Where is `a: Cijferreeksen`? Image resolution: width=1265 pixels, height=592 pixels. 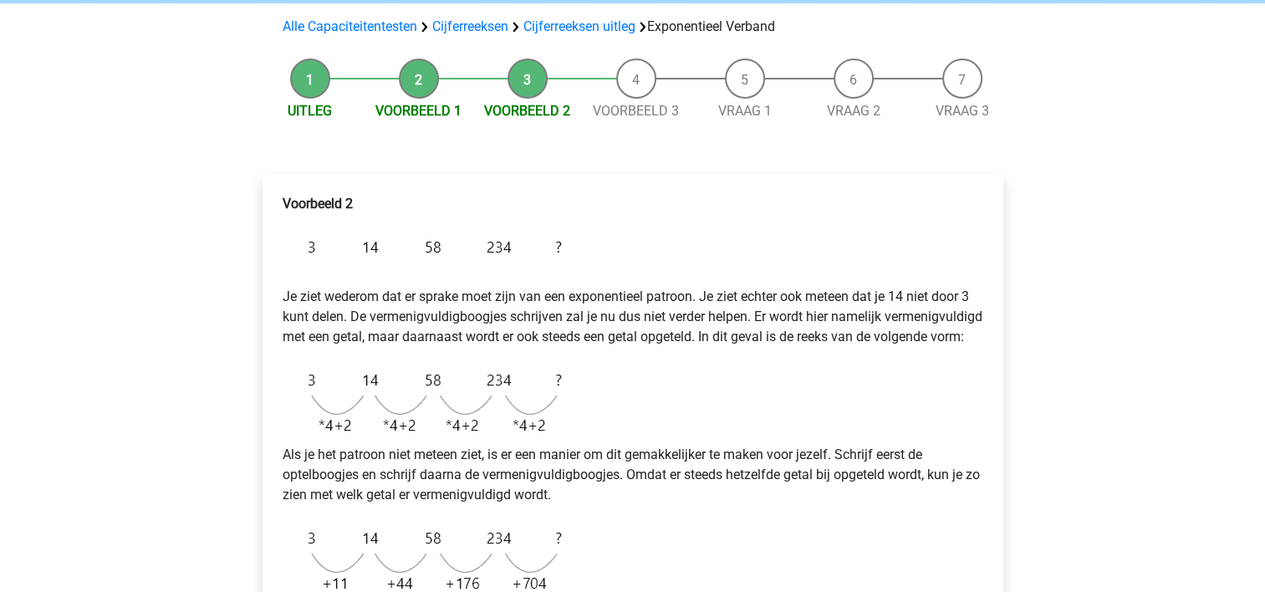
a: Cijferreeksen is located at coordinates (470, 26).